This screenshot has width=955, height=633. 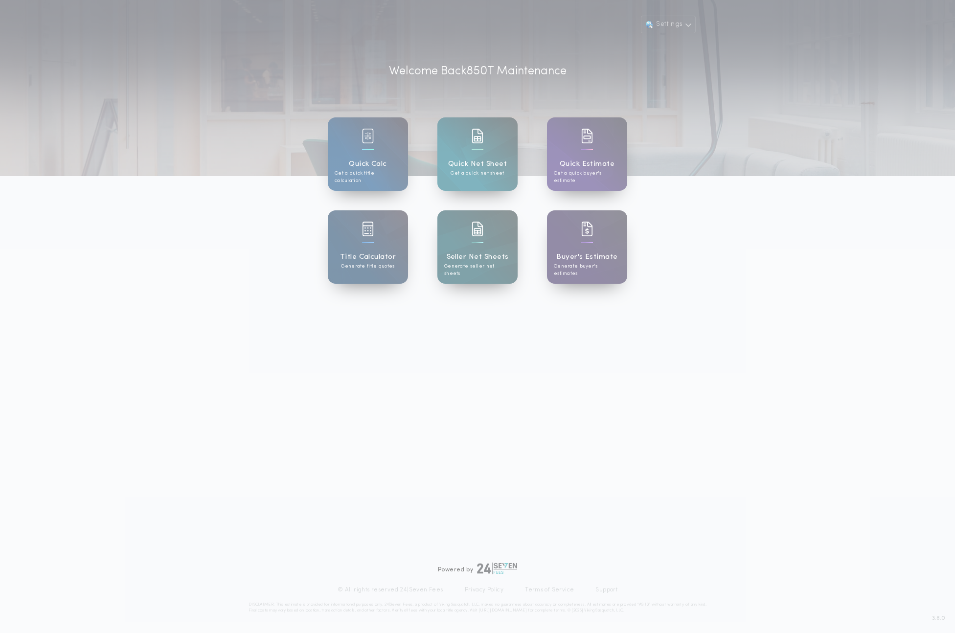 I want to click on a: card iconTitle CalculatorGenerate title quotes, so click(x=368, y=247).